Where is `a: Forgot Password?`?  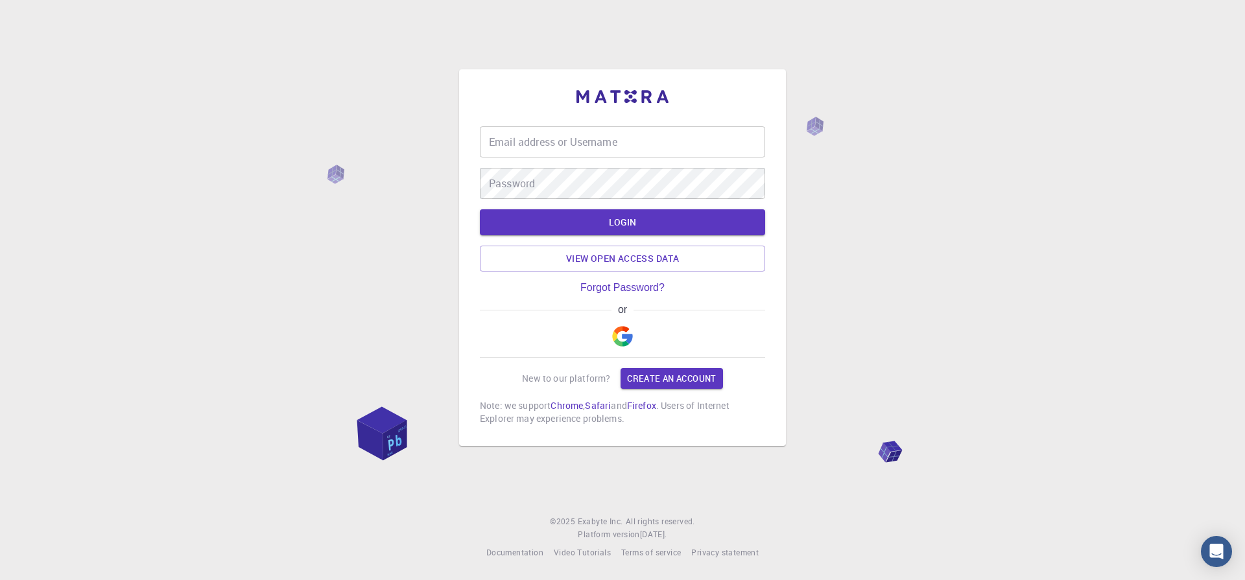 a: Forgot Password? is located at coordinates (622, 288).